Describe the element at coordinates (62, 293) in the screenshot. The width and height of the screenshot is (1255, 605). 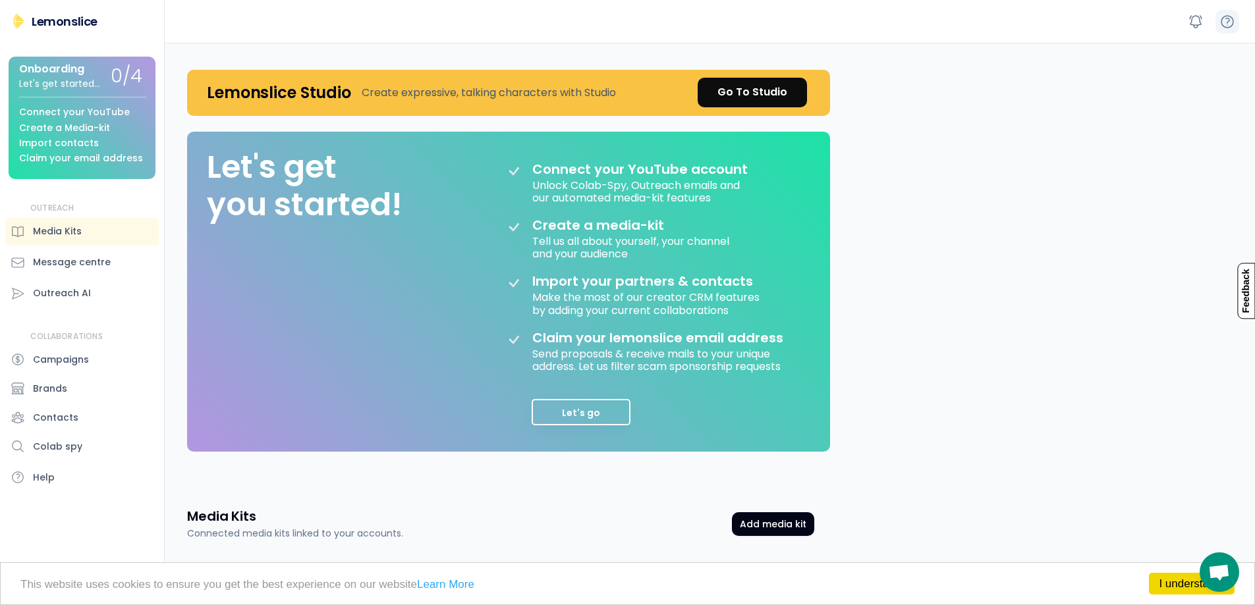
I see `div: Outreach AI` at that location.